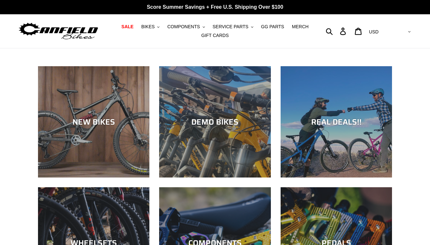 Image resolution: width=430 pixels, height=245 pixels. Describe the element at coordinates (93, 122) in the screenshot. I see `a: NEW BIKES` at that location.